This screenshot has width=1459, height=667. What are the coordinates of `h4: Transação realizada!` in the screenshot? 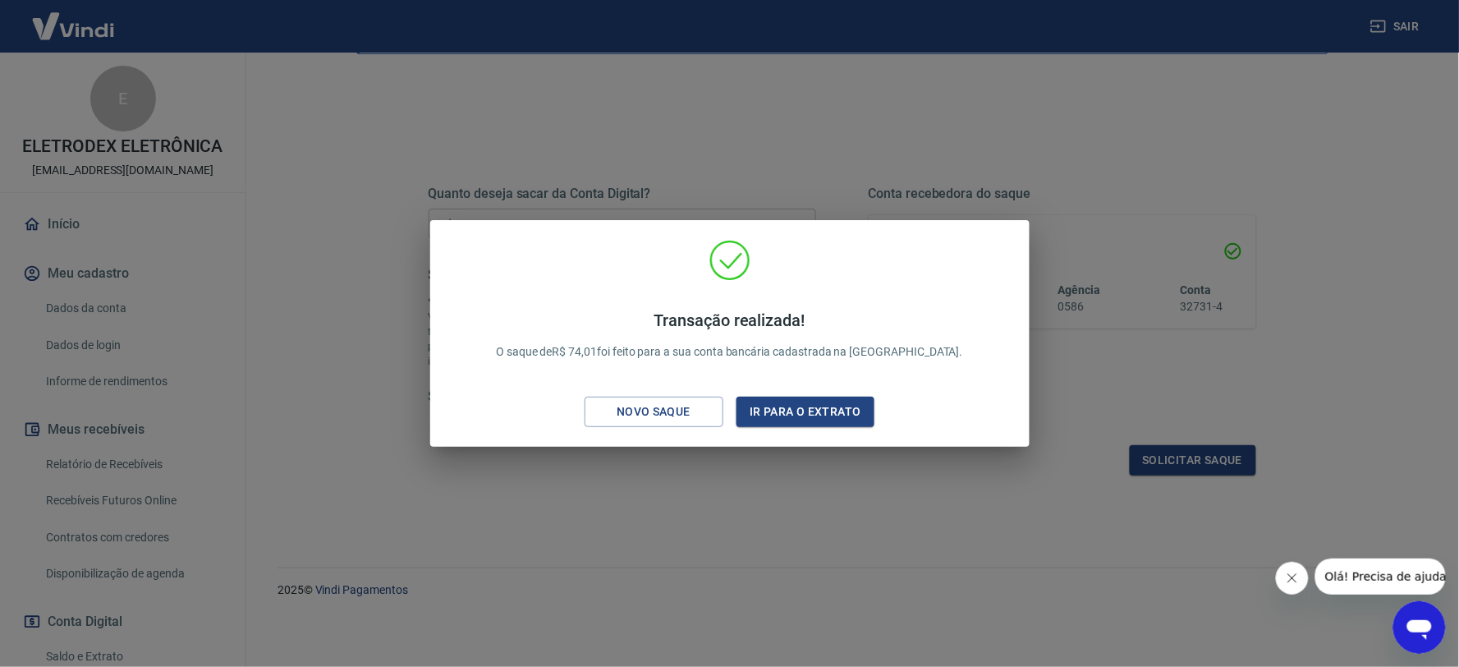 It's located at (729, 320).